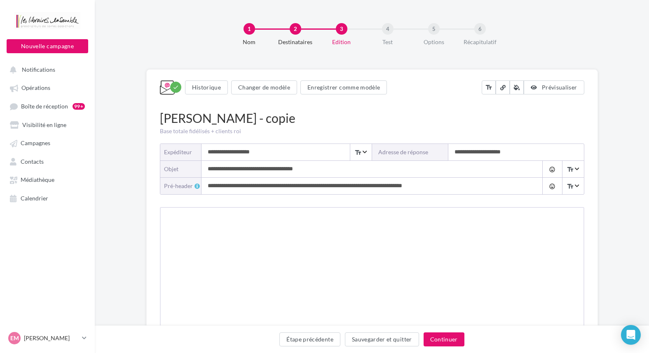  Describe the element at coordinates (45, 106) in the screenshot. I see `span: Boîte de réception` at that location.